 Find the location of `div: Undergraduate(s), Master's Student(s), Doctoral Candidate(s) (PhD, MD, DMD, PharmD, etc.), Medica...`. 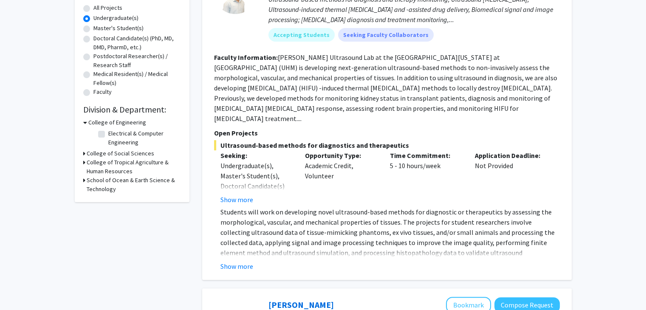

div: Undergraduate(s), Master's Student(s), Doctoral Candidate(s) (PhD, MD, DMD, PharmD, etc.), Medica... is located at coordinates (256, 196).